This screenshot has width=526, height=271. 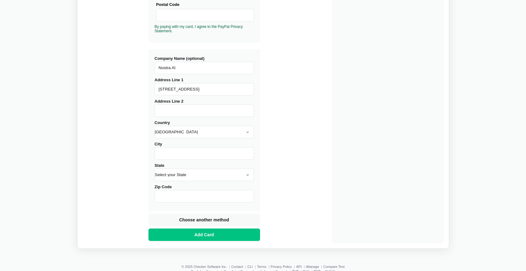 I want to click on label: Company Name (optional), so click(x=204, y=65).